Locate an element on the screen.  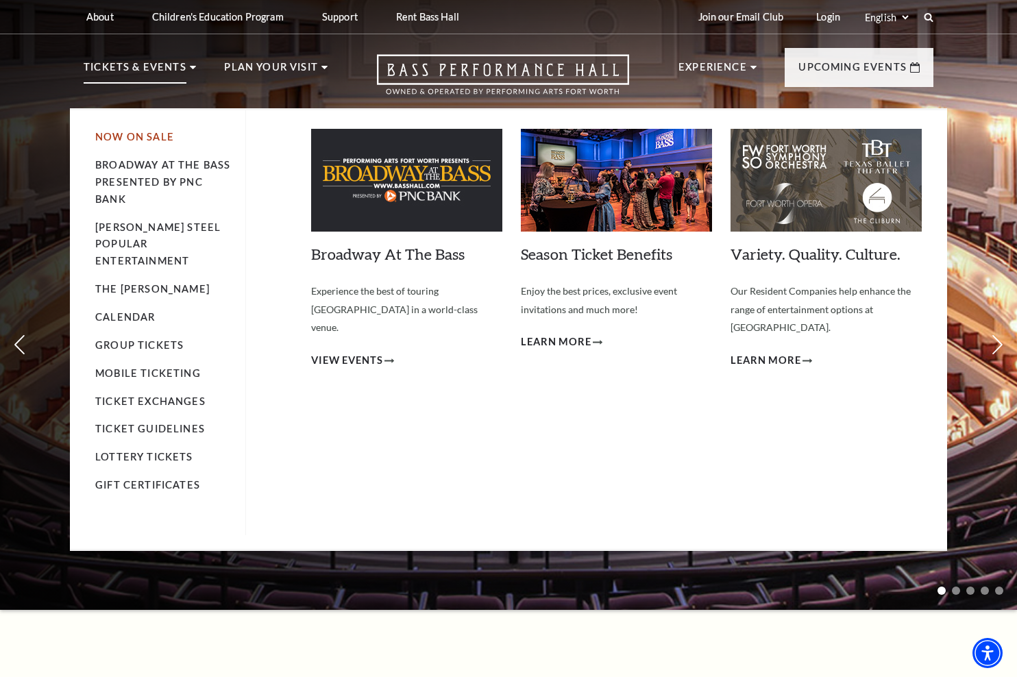
p: About is located at coordinates (100, 16).